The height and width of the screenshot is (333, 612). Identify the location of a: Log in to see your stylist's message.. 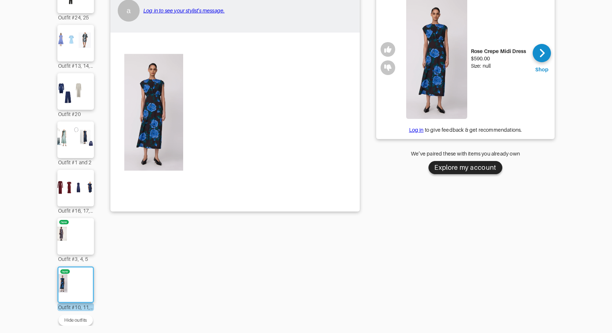
(184, 11).